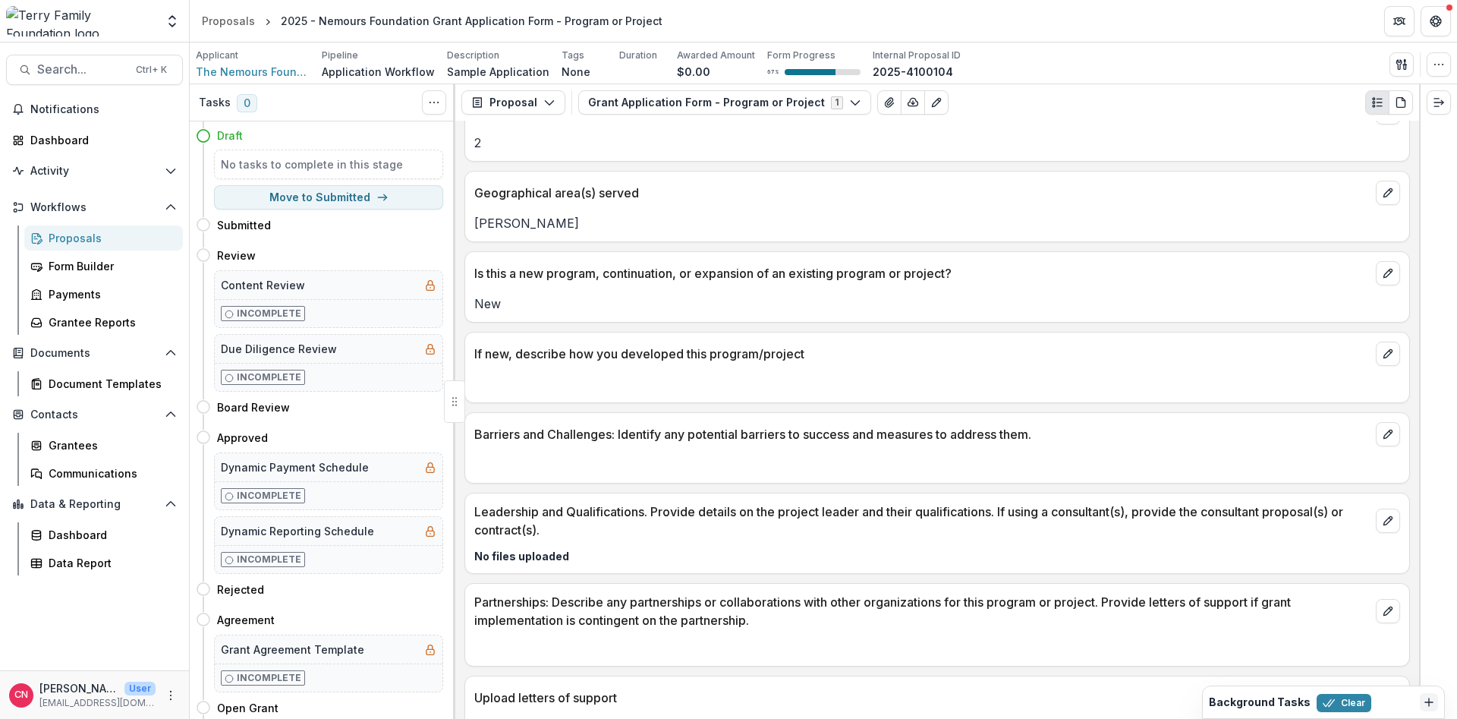  I want to click on div: Document Templates, so click(109, 383).